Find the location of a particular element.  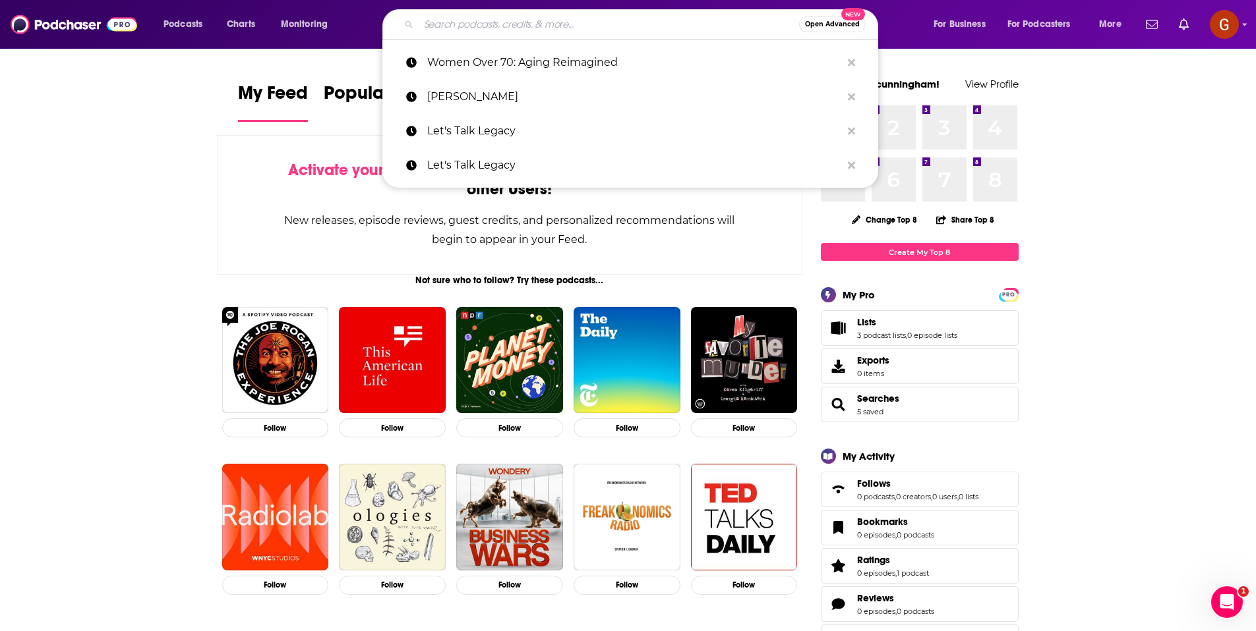

a: Reviews is located at coordinates (838, 604).